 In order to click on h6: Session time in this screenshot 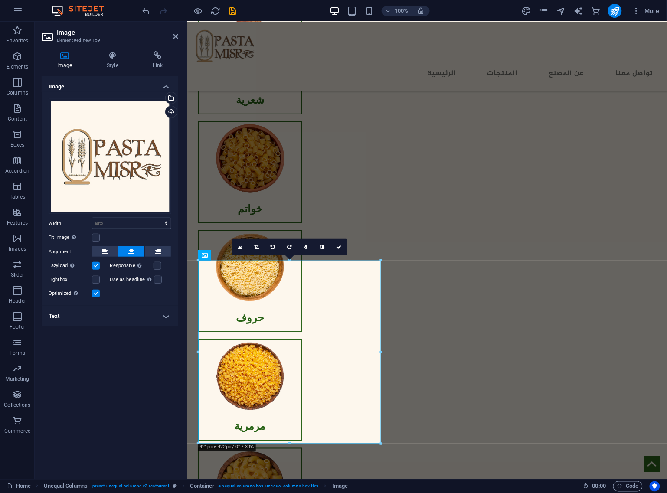, I will do `click(594, 486)`.